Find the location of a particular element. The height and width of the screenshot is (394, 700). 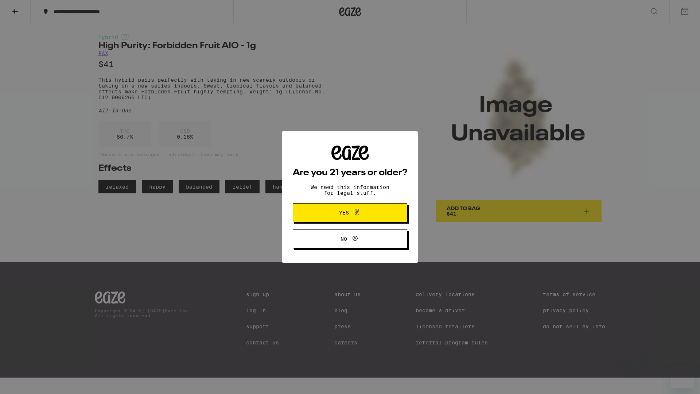

span: Yes is located at coordinates (344, 213).